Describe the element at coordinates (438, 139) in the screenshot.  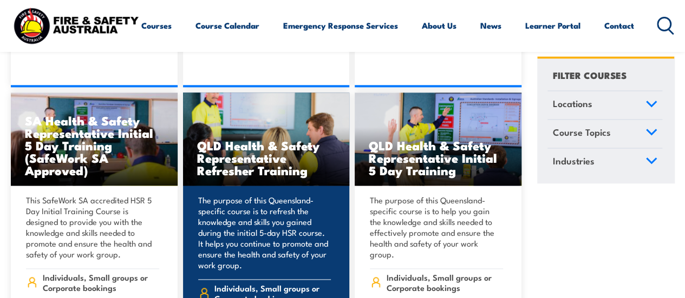
I see `a: QLD Health & Safety Representative Initial 5 Day Training` at that location.